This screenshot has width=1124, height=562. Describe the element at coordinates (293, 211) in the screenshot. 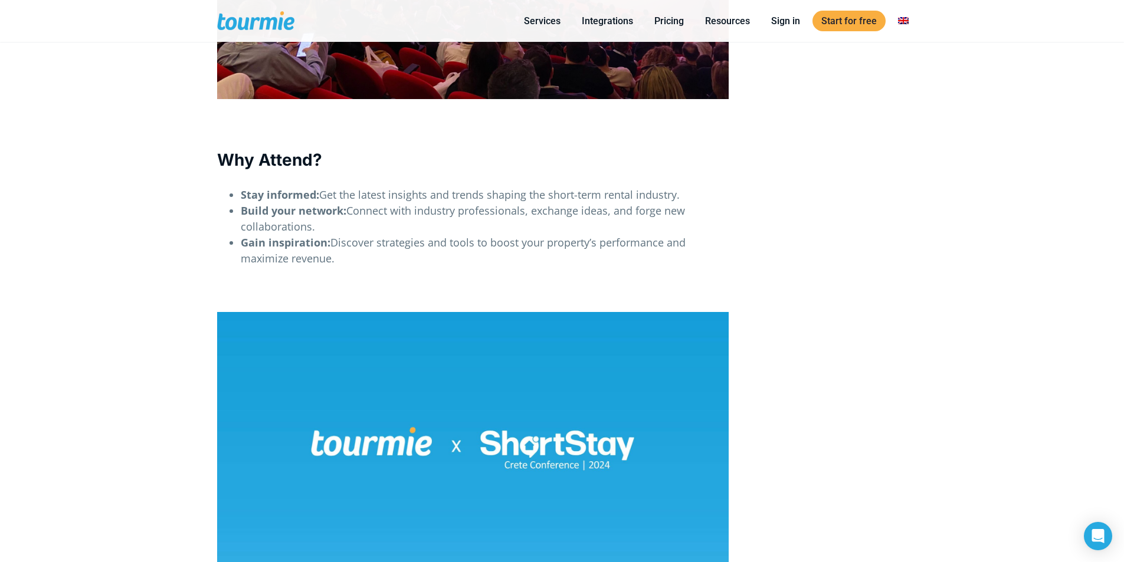

I see `strong: Build your network:` at that location.